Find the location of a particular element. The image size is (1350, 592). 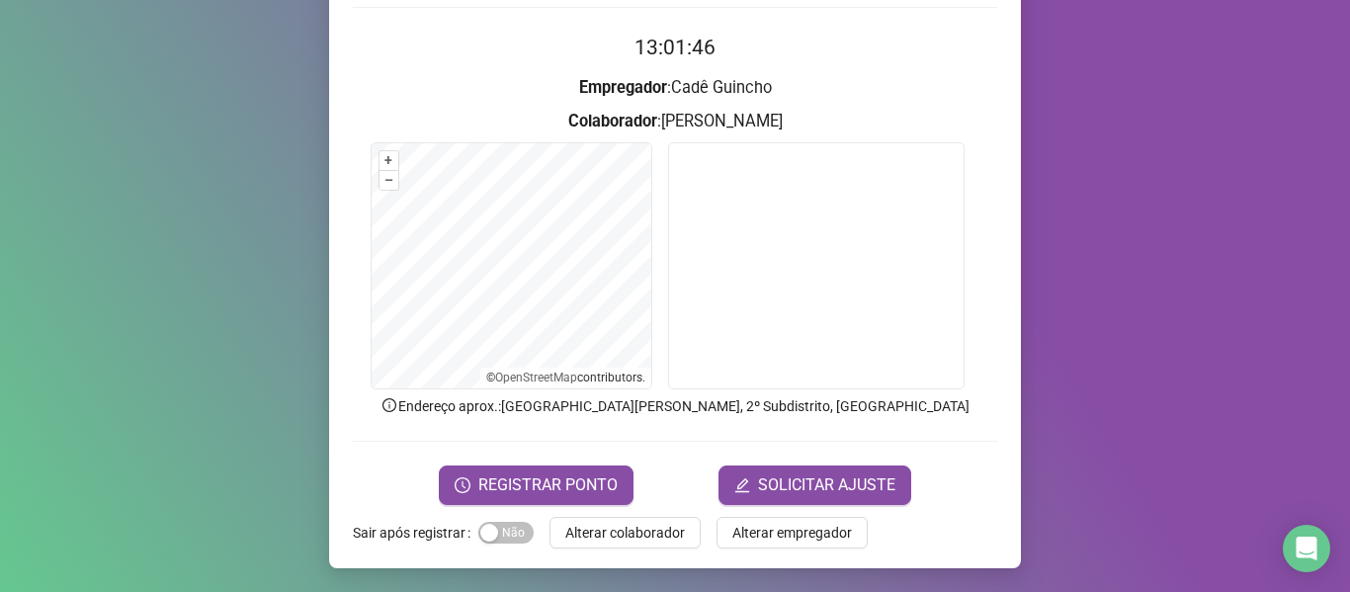

time: 13:01:46 is located at coordinates (675, 47).